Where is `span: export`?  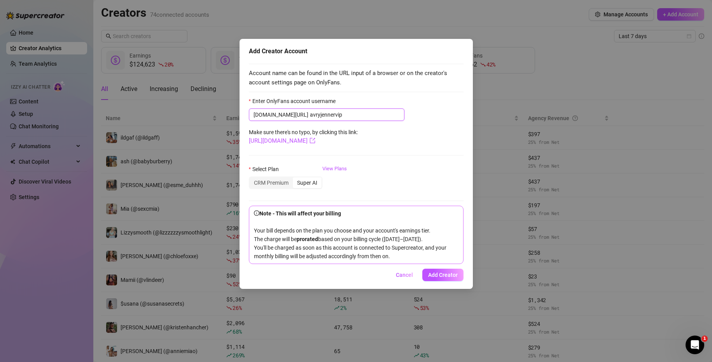
span: export is located at coordinates (312, 140).